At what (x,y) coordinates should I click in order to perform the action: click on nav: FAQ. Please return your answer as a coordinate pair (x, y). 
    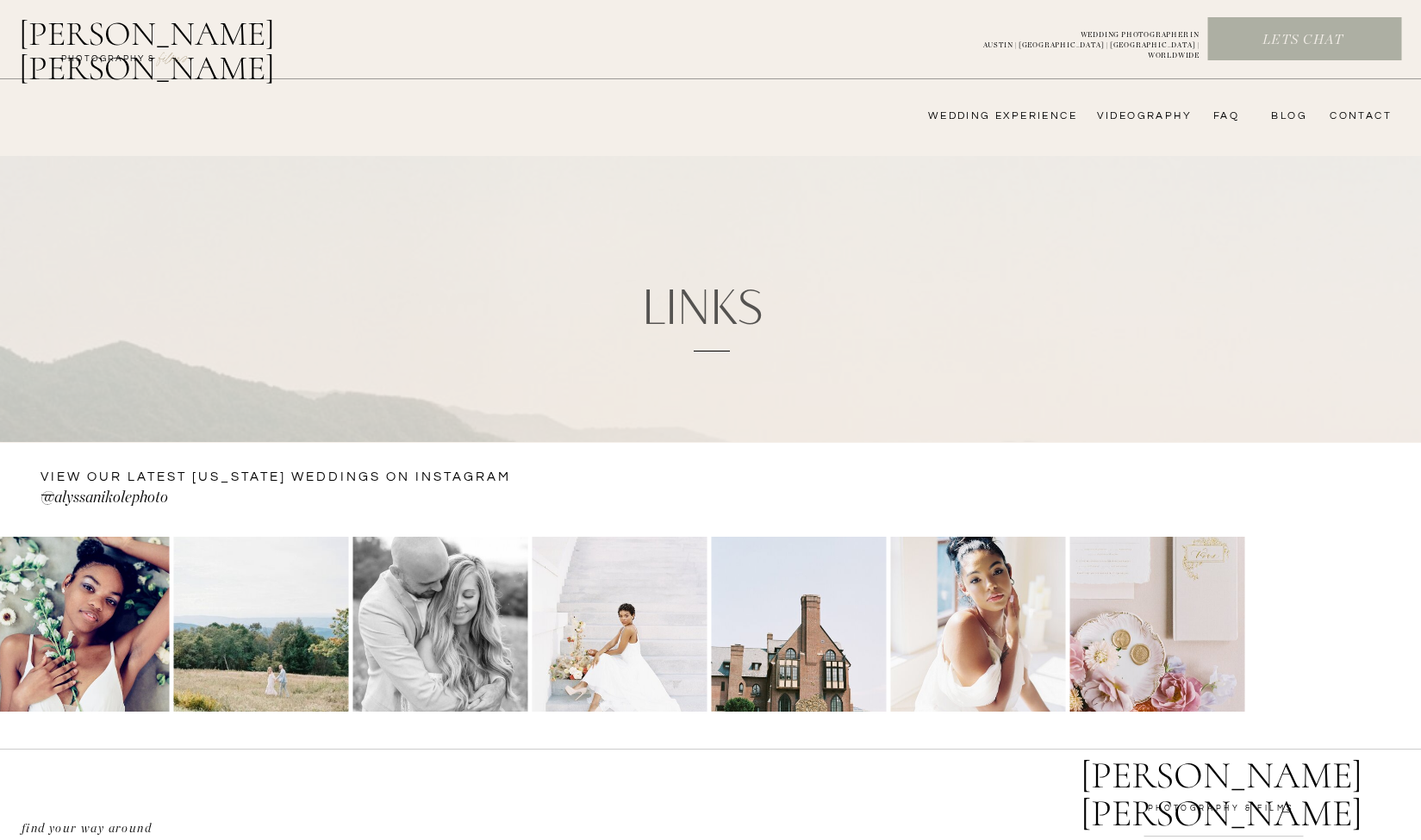
    Looking at the image, I should click on (1221, 117).